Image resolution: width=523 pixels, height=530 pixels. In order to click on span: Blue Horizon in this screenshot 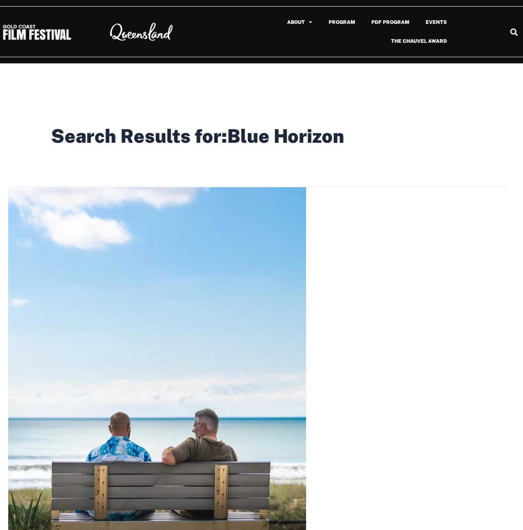, I will do `click(286, 136)`.